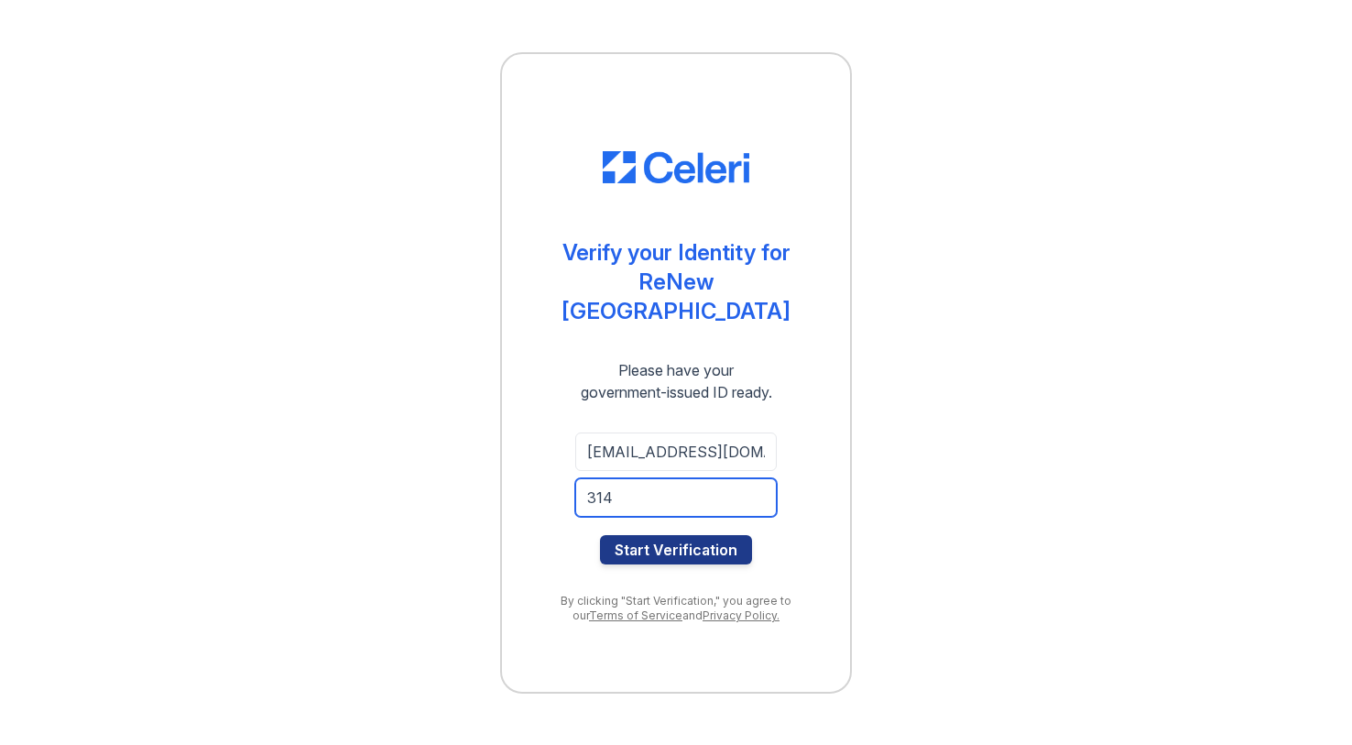 Image resolution: width=1352 pixels, height=745 pixels. Describe the element at coordinates (741, 615) in the screenshot. I see `a: Privacy Policy.` at that location.